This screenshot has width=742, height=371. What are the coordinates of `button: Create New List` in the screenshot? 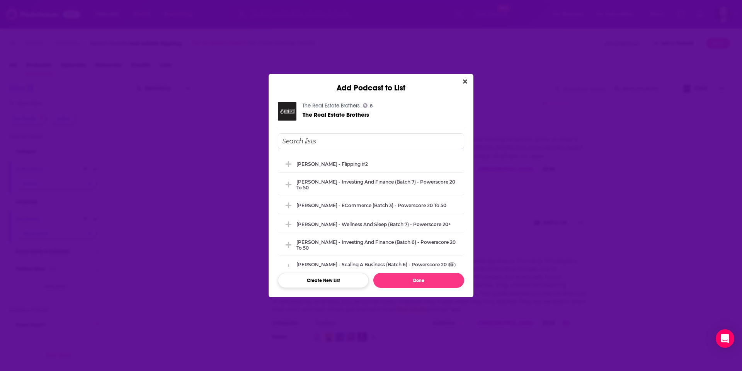 It's located at (323, 280).